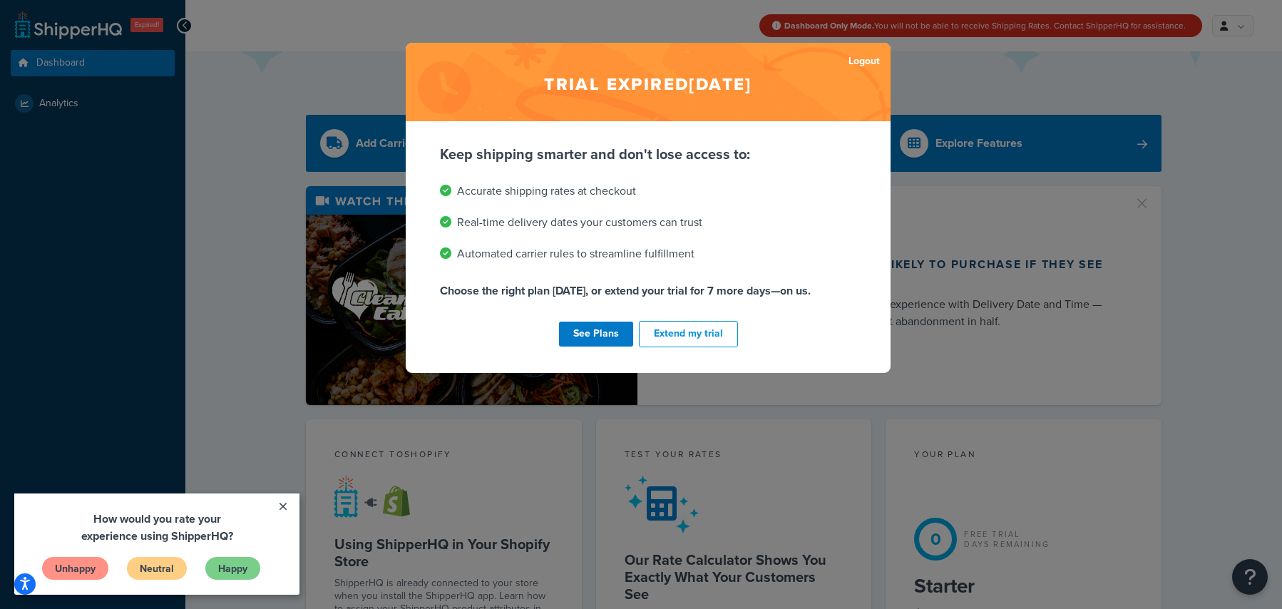  What do you see at coordinates (596, 334) in the screenshot?
I see `a: See Plans` at bounding box center [596, 334].